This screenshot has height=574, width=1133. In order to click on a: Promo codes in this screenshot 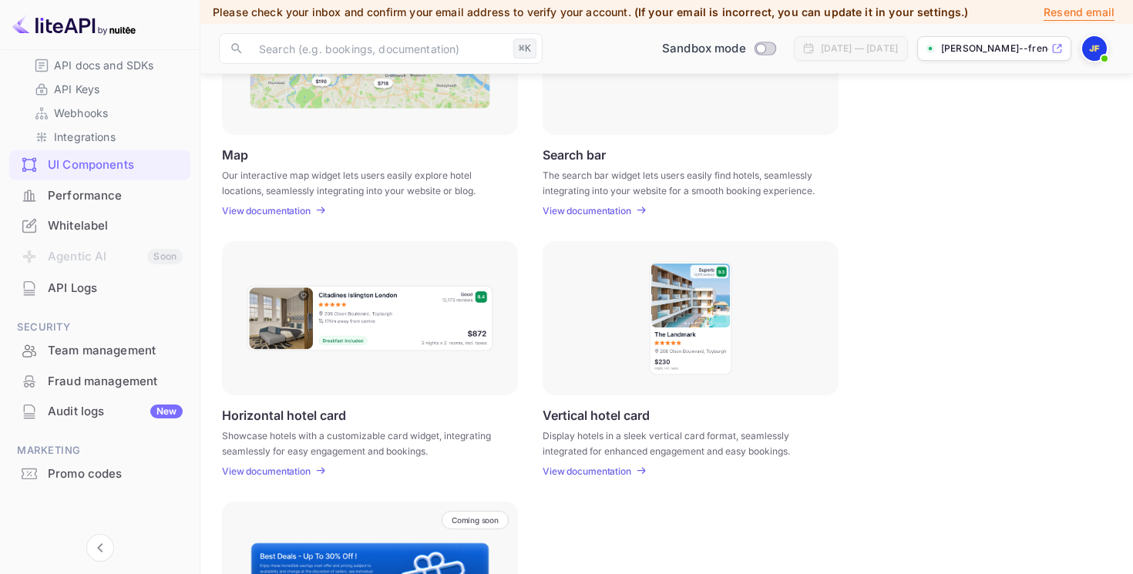, I will do `click(99, 473)`.